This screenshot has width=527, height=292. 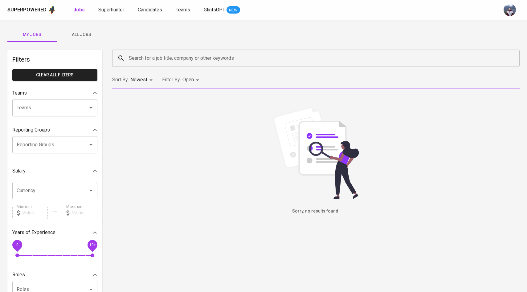 What do you see at coordinates (510, 10) in the screenshot?
I see `img: christine.raharja@glints.com` at bounding box center [510, 10].